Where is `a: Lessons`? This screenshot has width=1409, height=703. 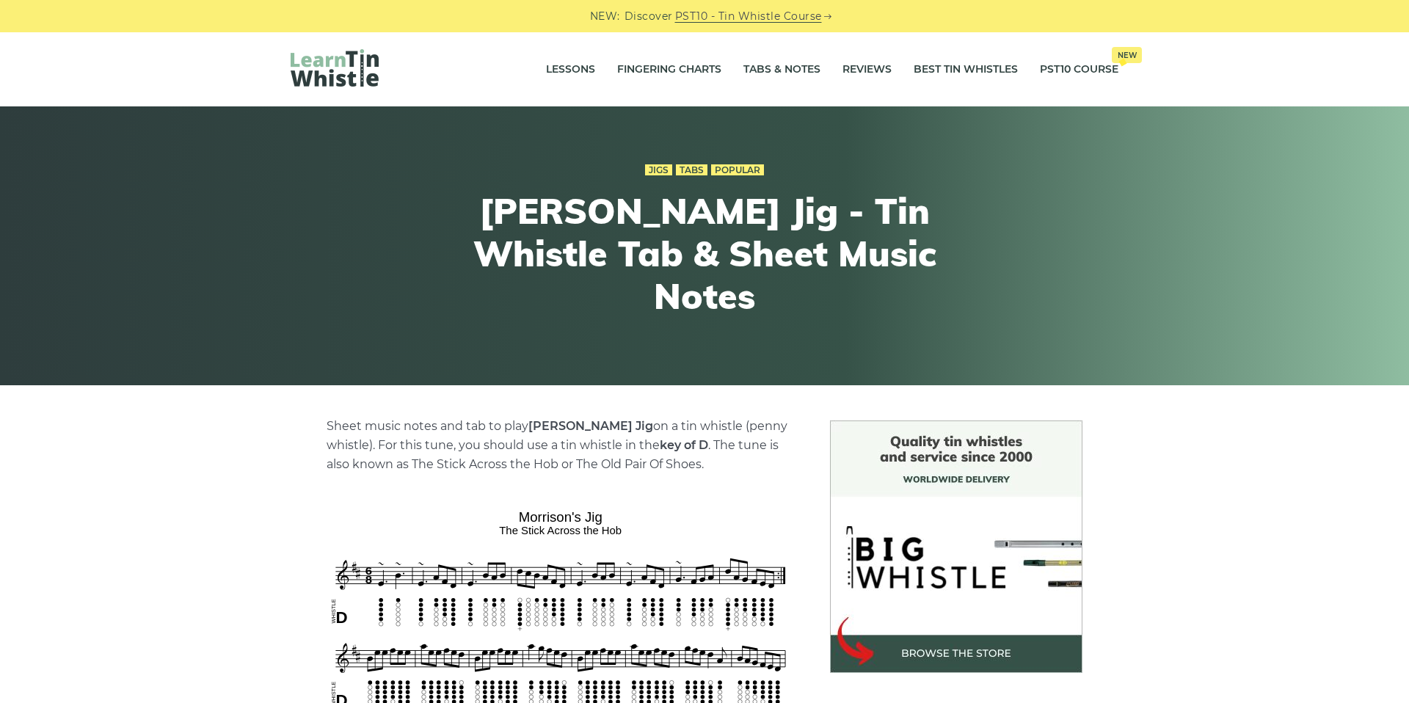 a: Lessons is located at coordinates (570, 70).